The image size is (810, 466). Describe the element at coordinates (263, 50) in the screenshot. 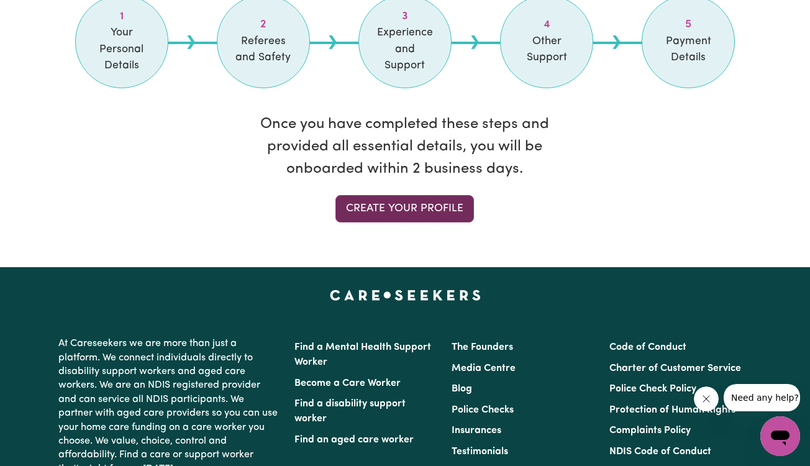

I see `span: Referees and Safety` at that location.